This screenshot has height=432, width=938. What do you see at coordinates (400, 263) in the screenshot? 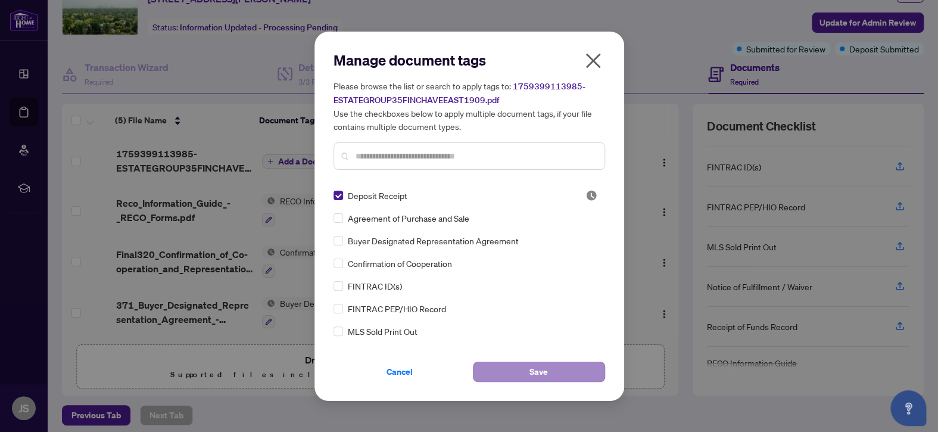
I see `span: Confirmation of Cooperation` at bounding box center [400, 263].